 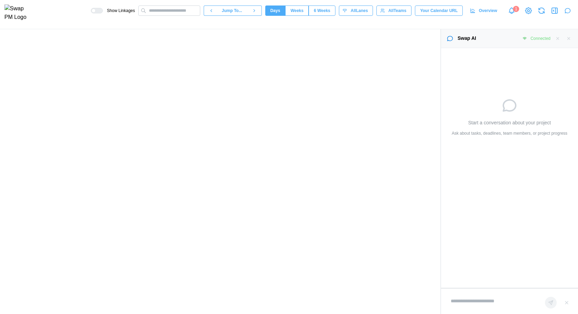 What do you see at coordinates (397, 11) in the screenshot?
I see `span: All Teams` at bounding box center [397, 11].